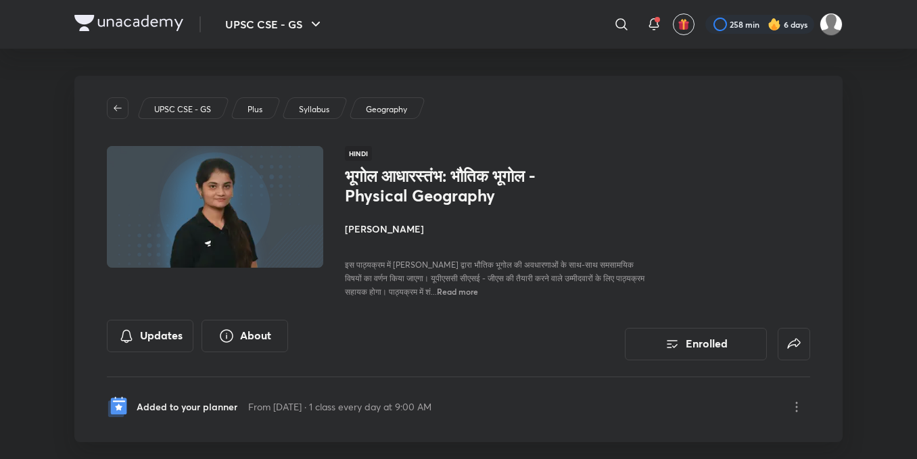 The height and width of the screenshot is (459, 917). Describe the element at coordinates (794, 344) in the screenshot. I see `button: false` at that location.